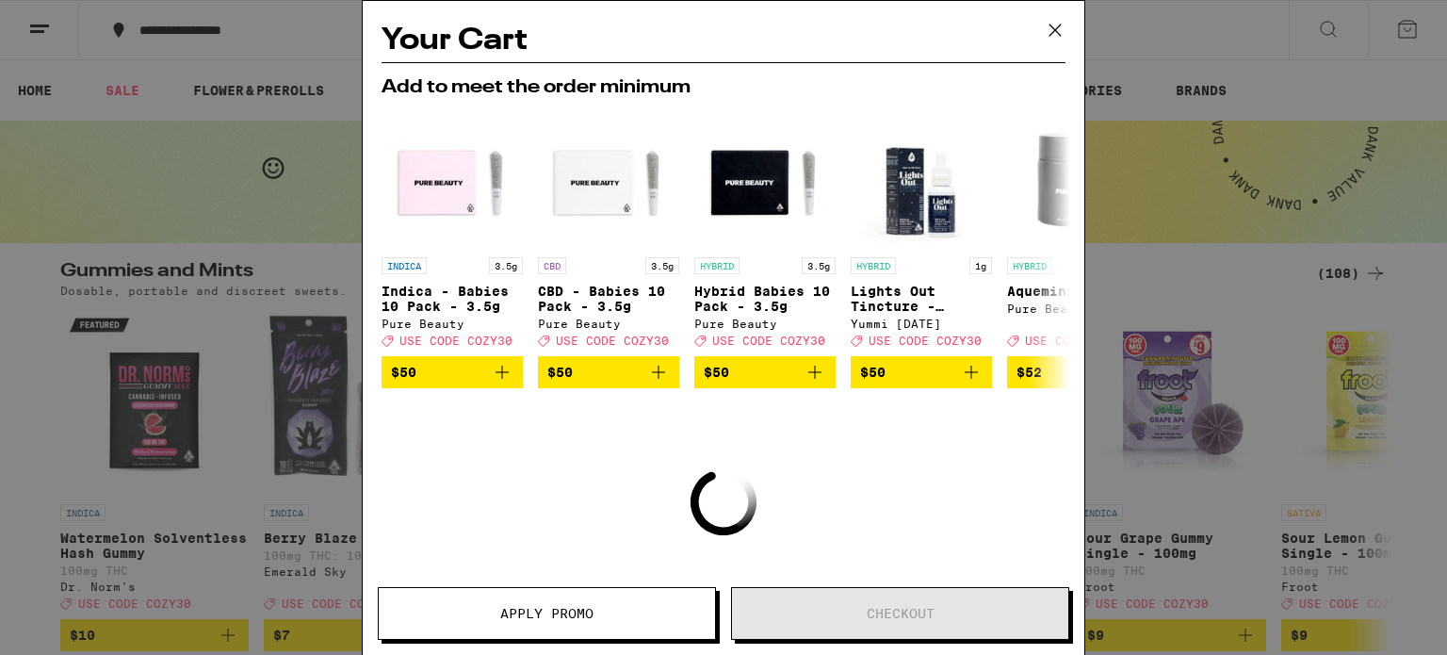  Describe the element at coordinates (1078, 291) in the screenshot. I see `p: Aquemini - 3.5g` at that location.